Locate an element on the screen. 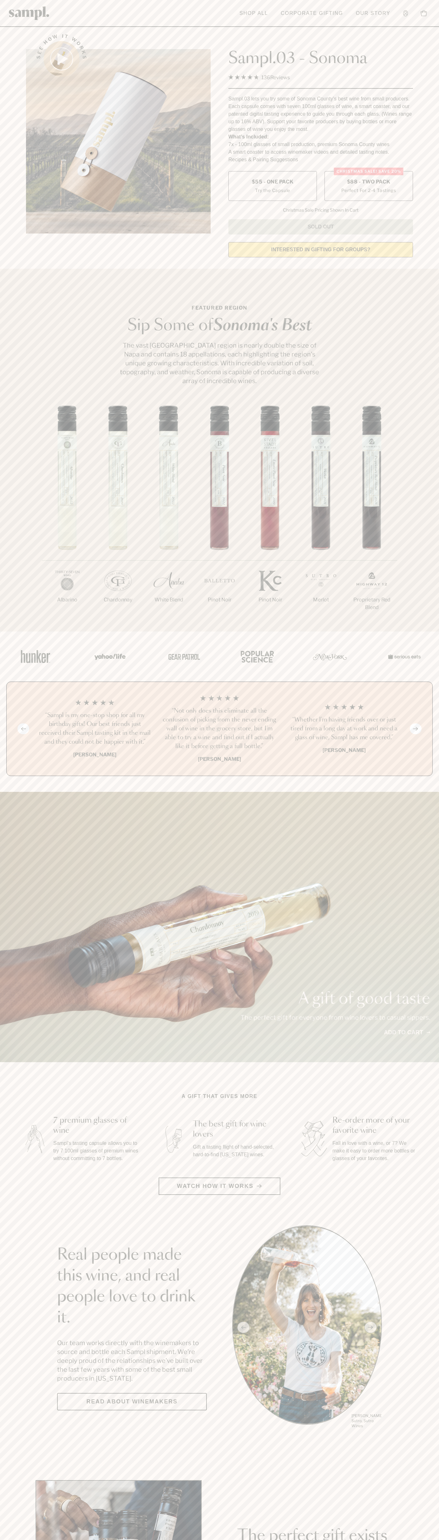  button: See how it works is located at coordinates (61, 59).